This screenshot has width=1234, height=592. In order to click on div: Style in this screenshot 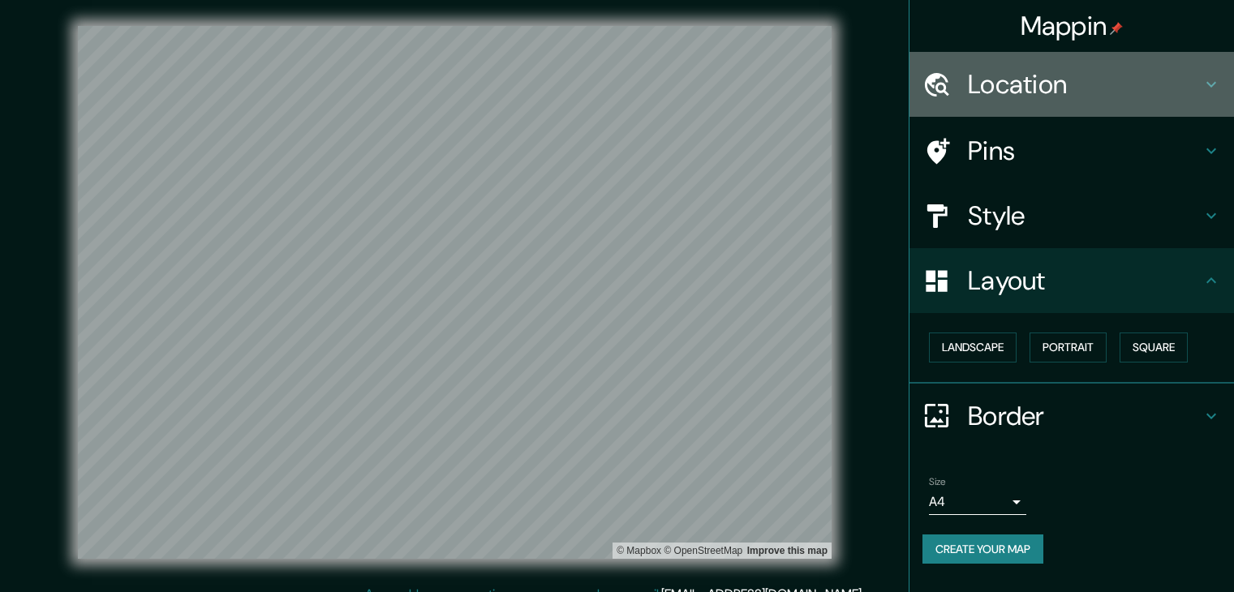, I will do `click(1072, 216)`.